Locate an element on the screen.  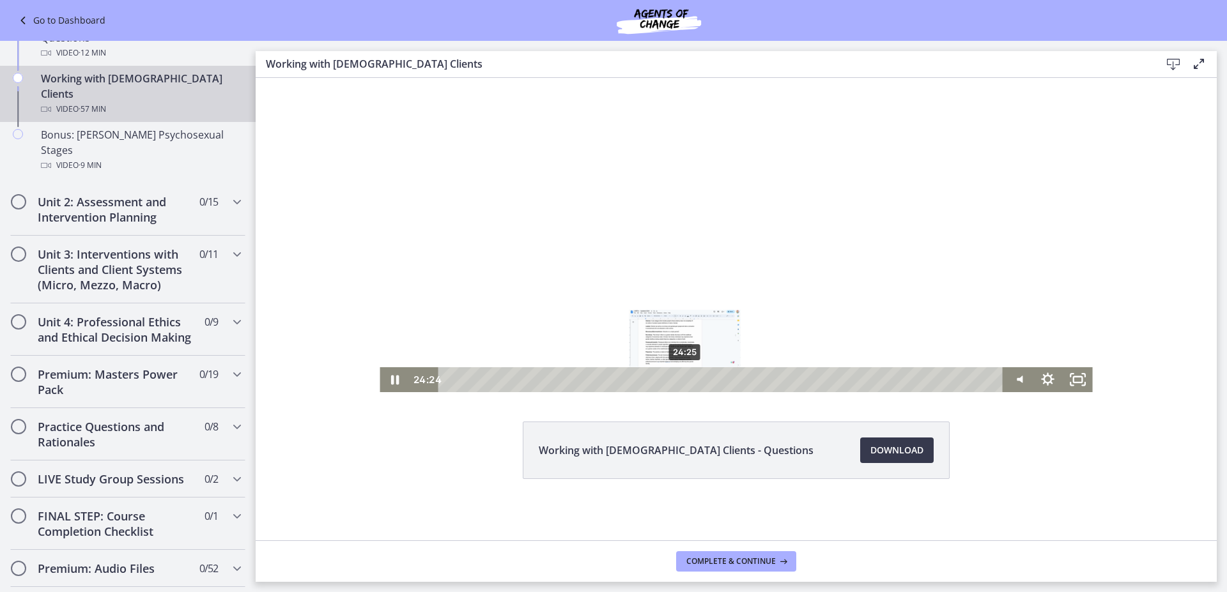
span: 0 / 11 is located at coordinates (208, 254).